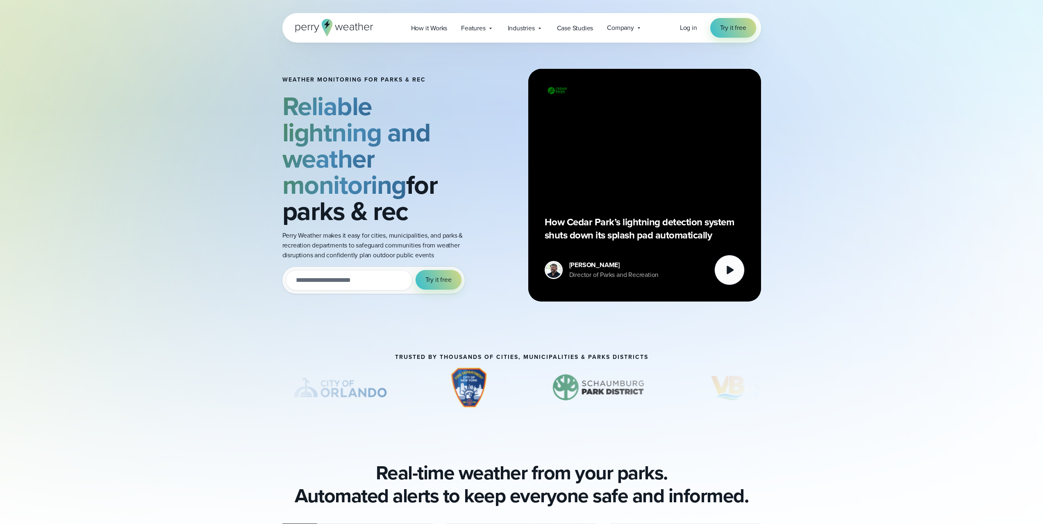 The image size is (1043, 524). I want to click on h2: Real-time weather from your parks. Automated alerts to keep everyone safe and informed., so click(522, 485).